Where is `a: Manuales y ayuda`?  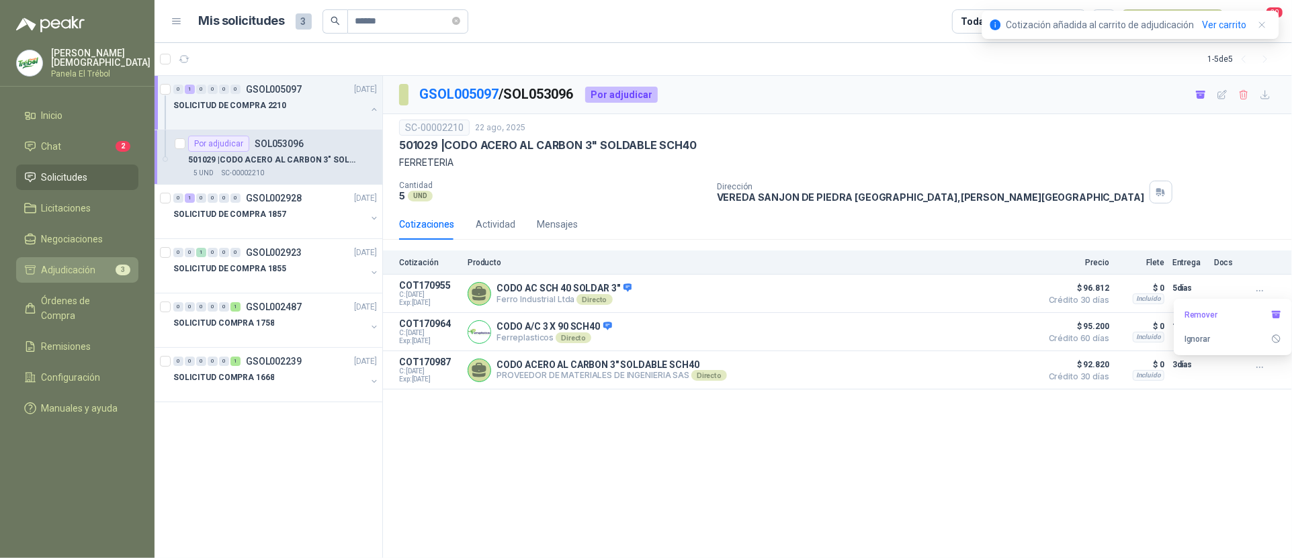 a: Manuales y ayuda is located at coordinates (77, 409).